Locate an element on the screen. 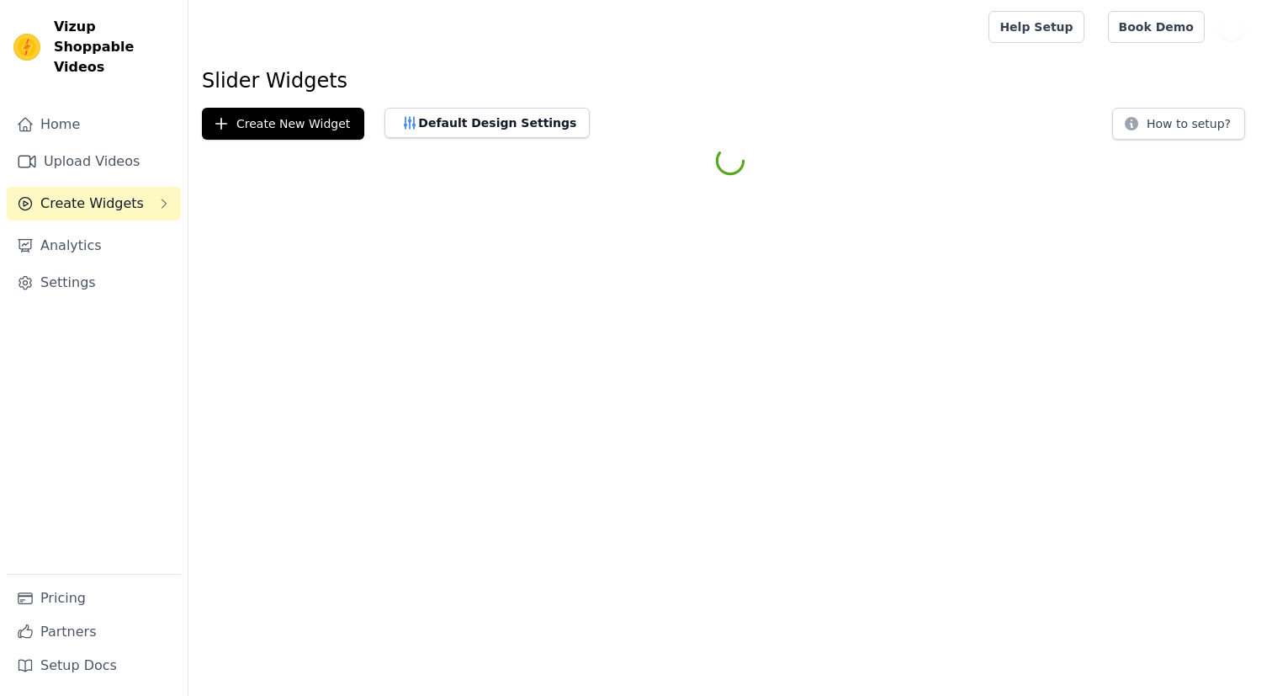 The height and width of the screenshot is (696, 1272). a: How to setup? is located at coordinates (1179, 127).